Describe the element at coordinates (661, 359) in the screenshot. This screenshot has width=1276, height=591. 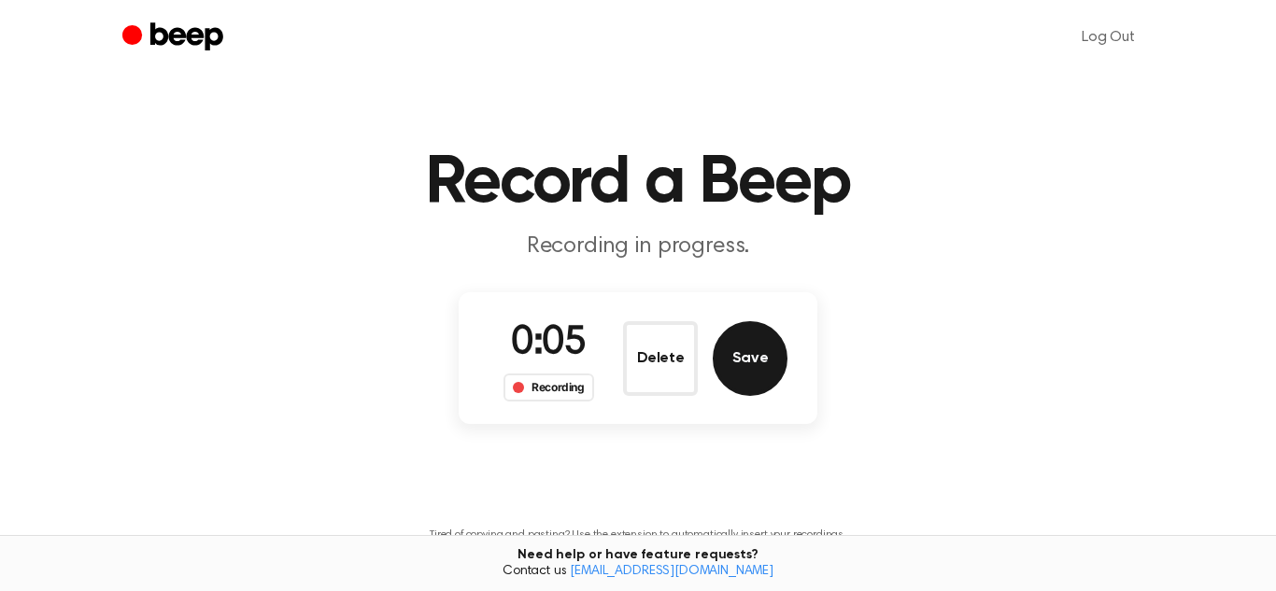
I see `button: Delete Audio Record` at that location.